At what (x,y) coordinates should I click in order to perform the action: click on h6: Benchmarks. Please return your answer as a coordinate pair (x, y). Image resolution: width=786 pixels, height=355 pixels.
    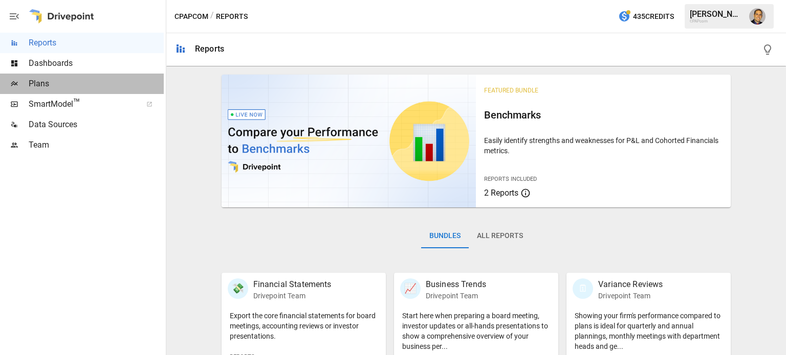
    Looking at the image, I should click on (603, 115).